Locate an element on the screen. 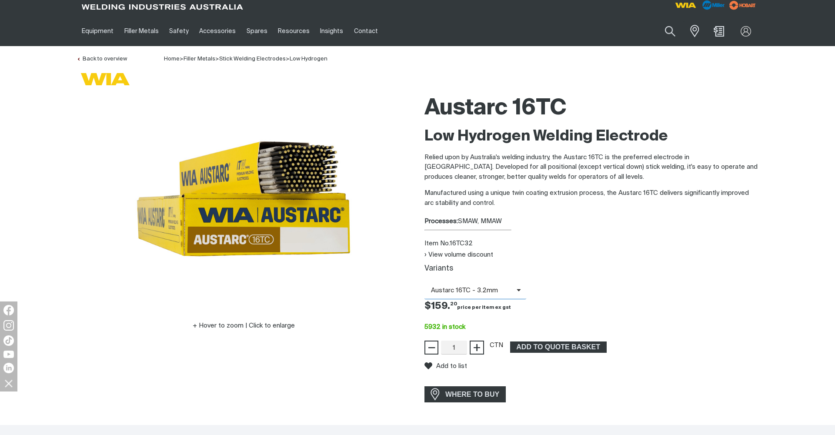 The height and width of the screenshot is (435, 835). span: ADD TO QUOTE BASKET is located at coordinates (558, 347).